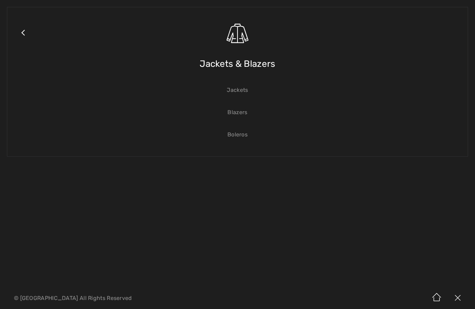  I want to click on span: Jackets & Blazers, so click(237, 64).